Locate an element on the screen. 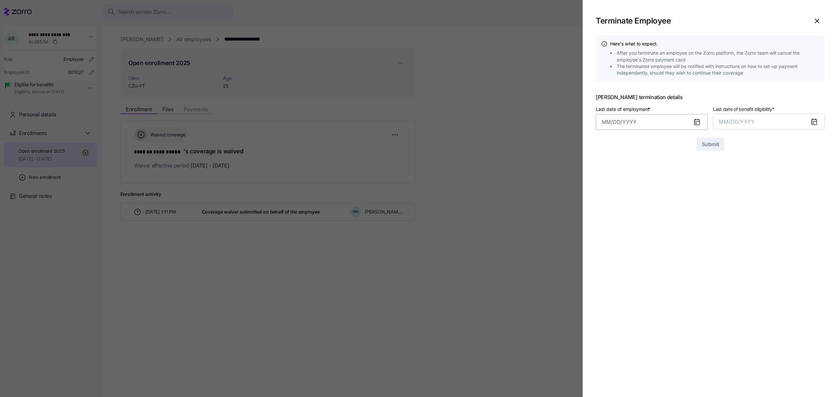 This screenshot has width=838, height=397. span: The terminated employee will be notified with instructions on how to set-up payment independently... is located at coordinates (719, 70).